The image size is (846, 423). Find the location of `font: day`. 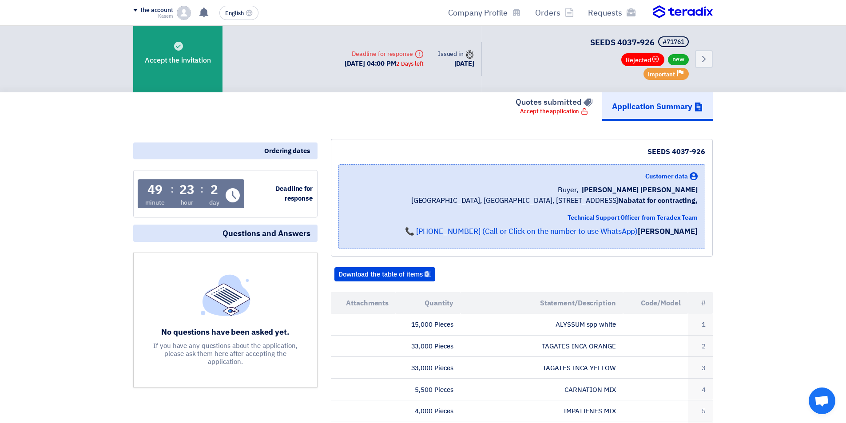

font: day is located at coordinates (214, 202).